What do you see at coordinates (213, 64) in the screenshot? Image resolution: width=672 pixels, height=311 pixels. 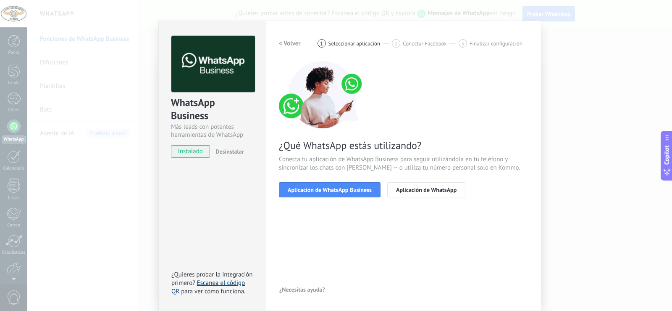 I see `img: logo_main.png` at bounding box center [213, 64].